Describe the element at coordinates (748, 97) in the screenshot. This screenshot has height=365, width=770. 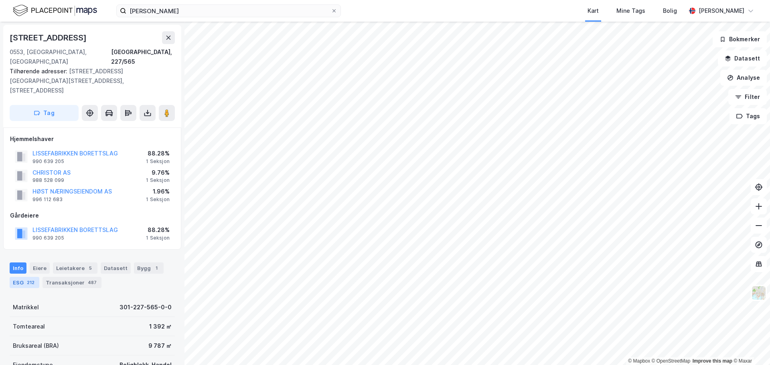
I see `button: Filter` at that location.